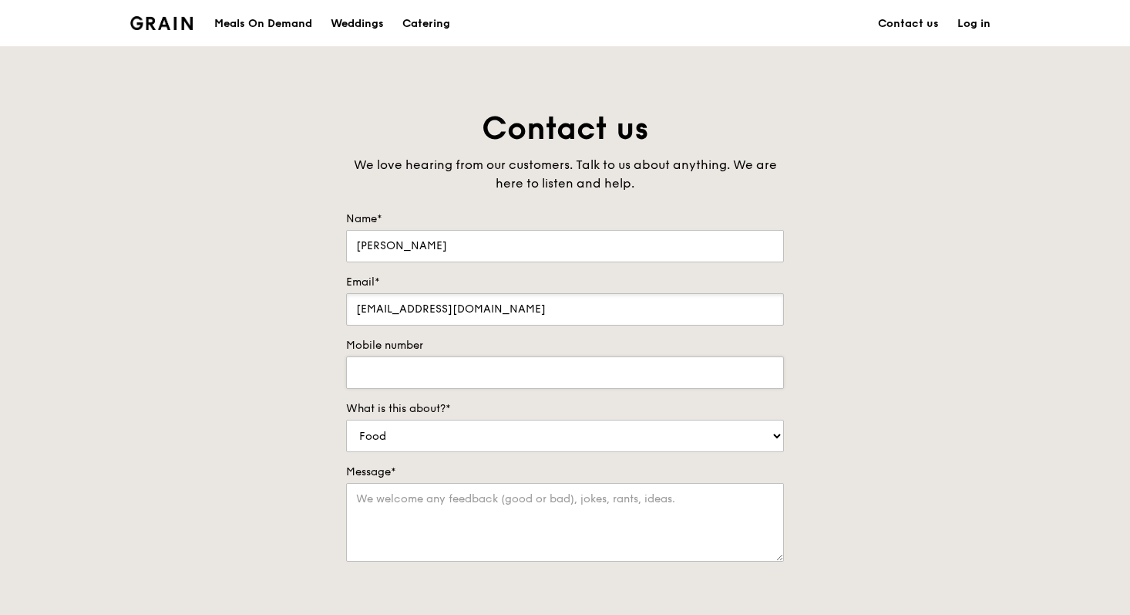 This screenshot has height=615, width=1130. Describe the element at coordinates (565, 282) in the screenshot. I see `label: Email*` at that location.